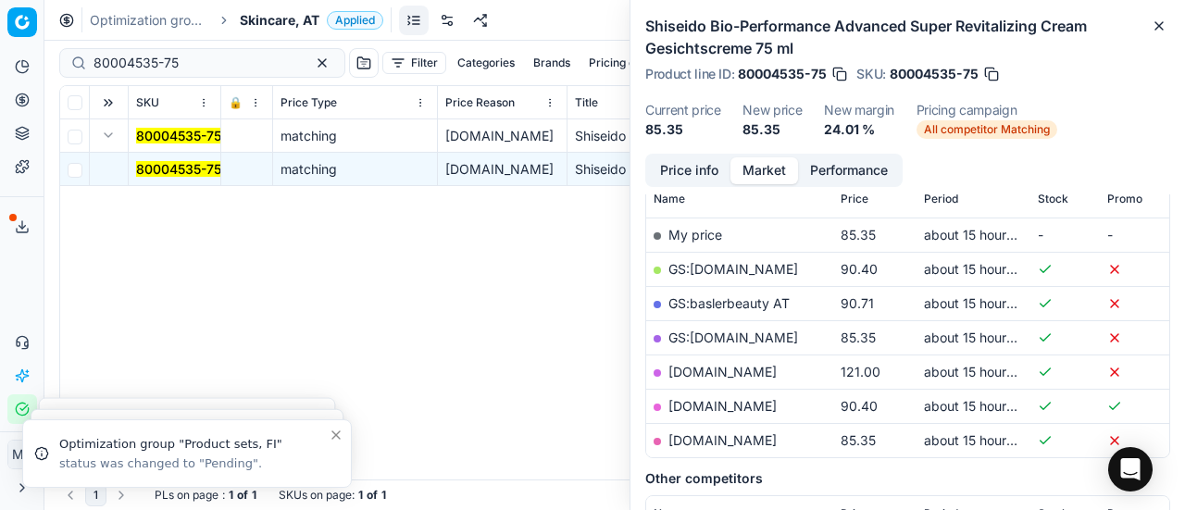 This screenshot has height=510, width=1185. What do you see at coordinates (695, 234) in the screenshot?
I see `span: My price` at bounding box center [695, 234].